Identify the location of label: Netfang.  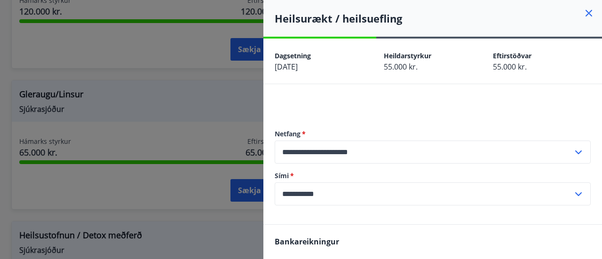
(433, 134).